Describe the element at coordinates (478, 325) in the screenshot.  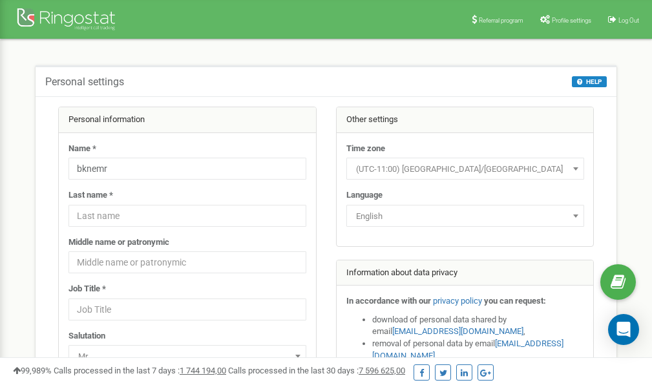
I see `li: download of personal data shared by email ,` at that location.